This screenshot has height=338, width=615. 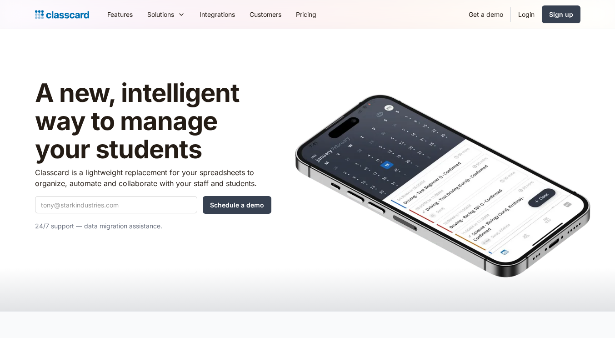 I want to click on a: Integrations, so click(x=217, y=14).